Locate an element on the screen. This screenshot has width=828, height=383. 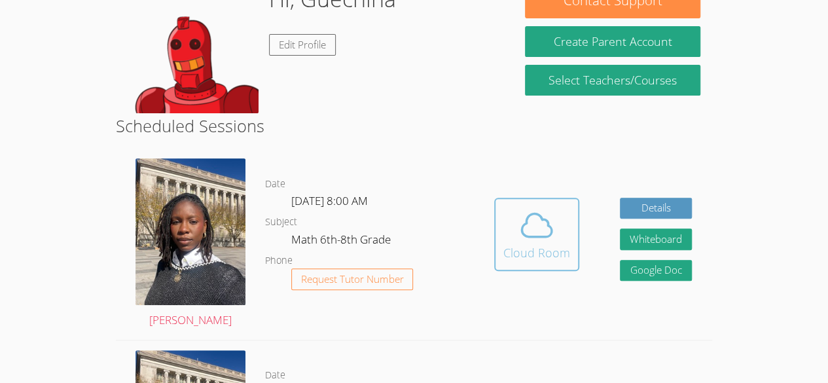
dt: Subject is located at coordinates (281, 222).